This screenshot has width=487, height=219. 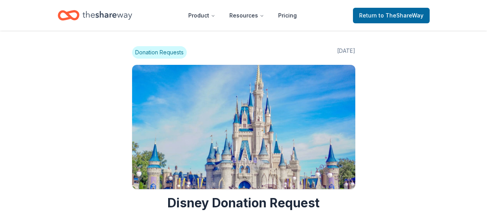 I want to click on button: Product, so click(x=202, y=16).